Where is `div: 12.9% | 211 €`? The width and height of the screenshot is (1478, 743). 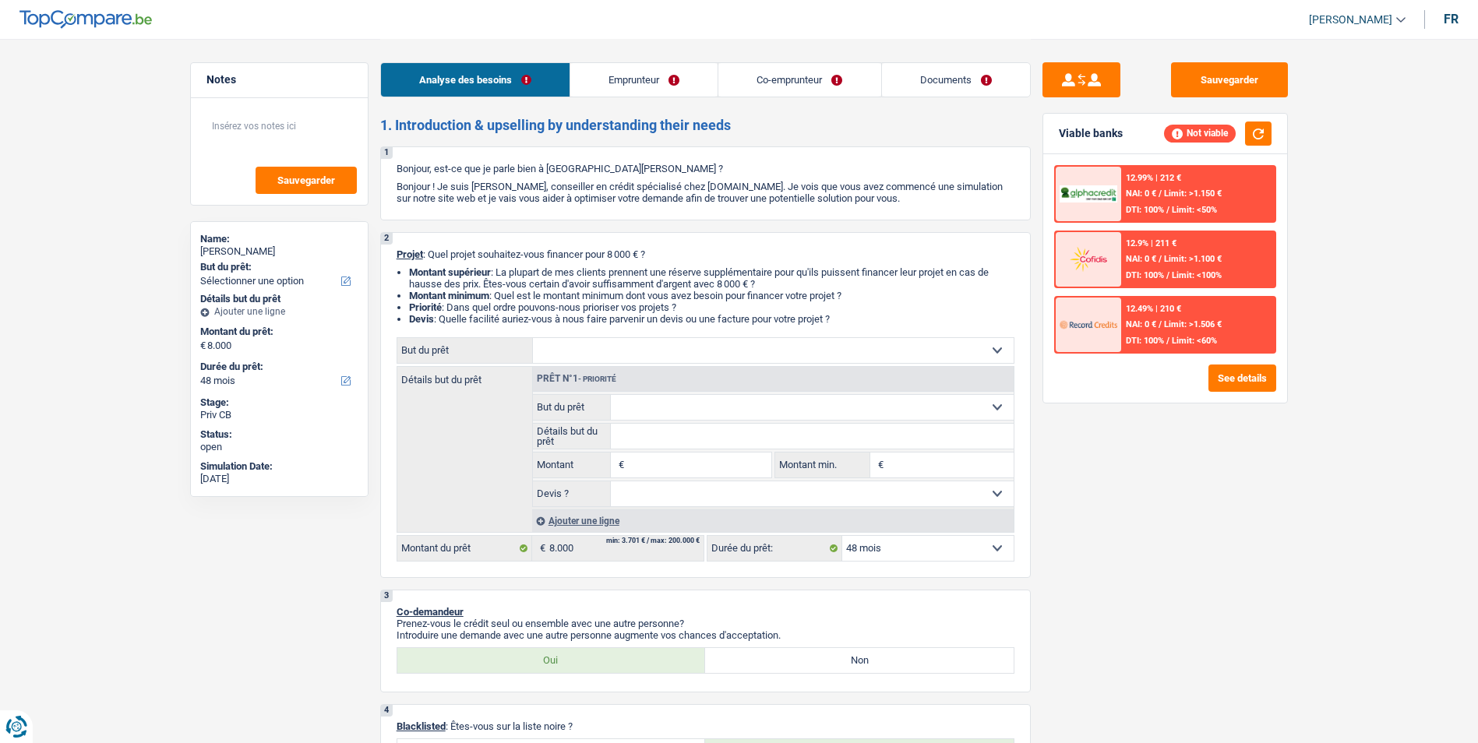 div: 12.9% | 211 € is located at coordinates (1151, 243).